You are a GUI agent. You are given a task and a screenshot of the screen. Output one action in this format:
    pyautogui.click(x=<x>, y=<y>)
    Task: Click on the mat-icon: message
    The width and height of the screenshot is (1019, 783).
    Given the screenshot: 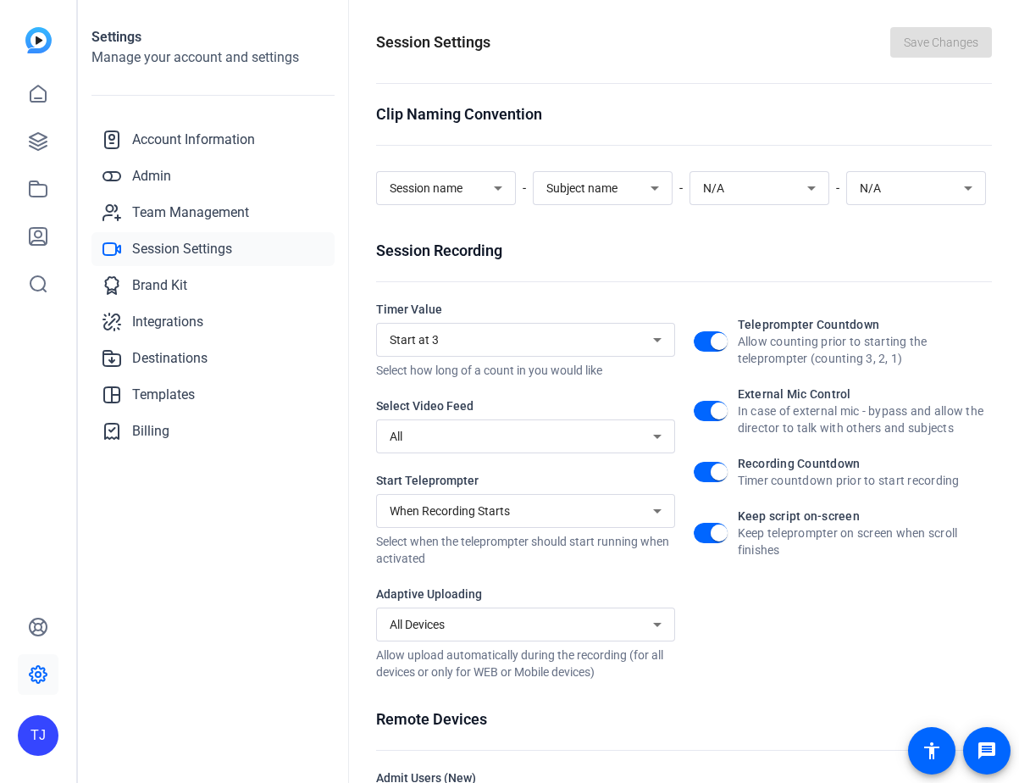 What is the action you would take?
    pyautogui.click(x=987, y=750)
    